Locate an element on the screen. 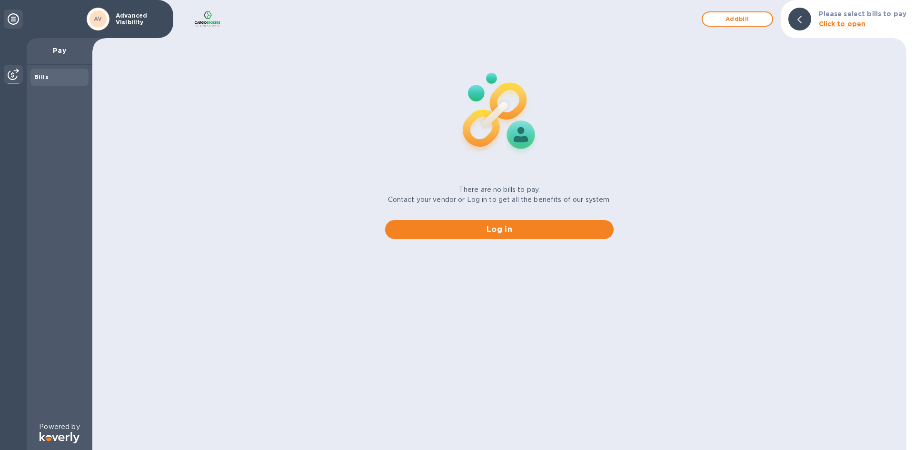 The height and width of the screenshot is (450, 914). button: Addbill is located at coordinates (737, 19).